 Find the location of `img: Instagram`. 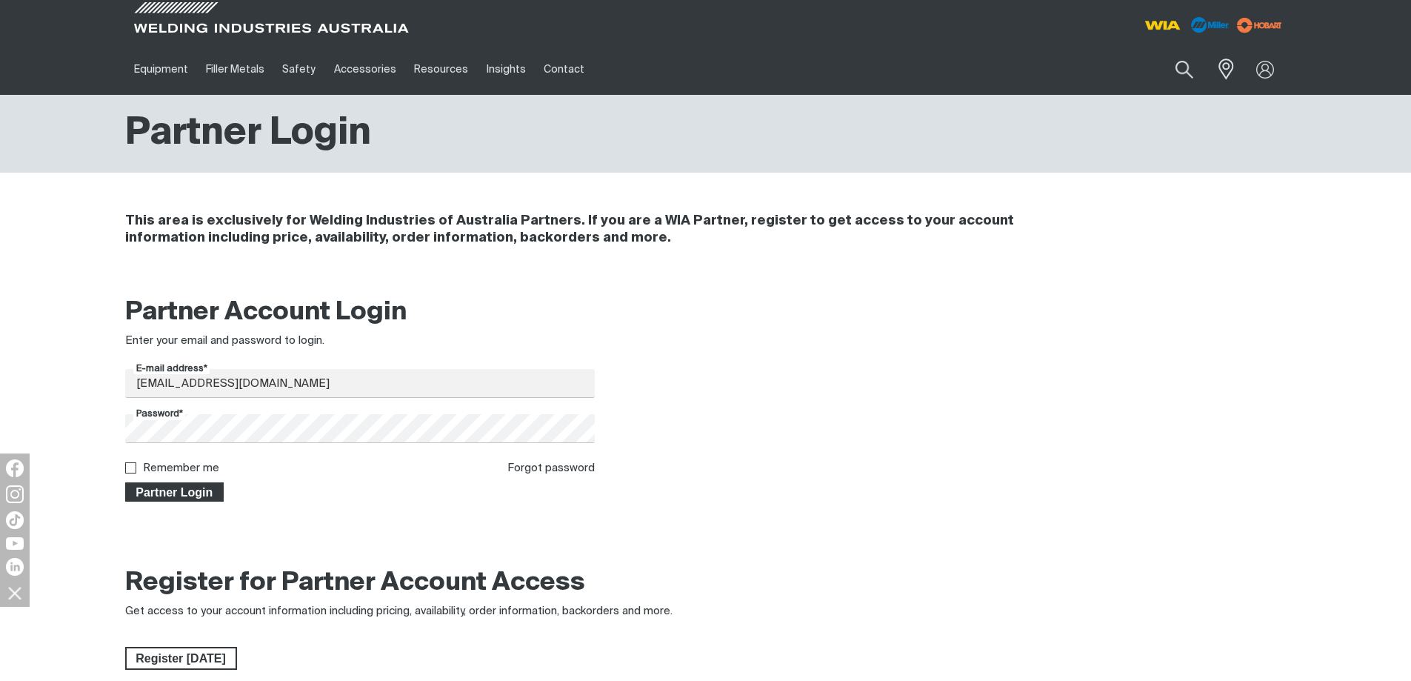

img: Instagram is located at coordinates (15, 494).